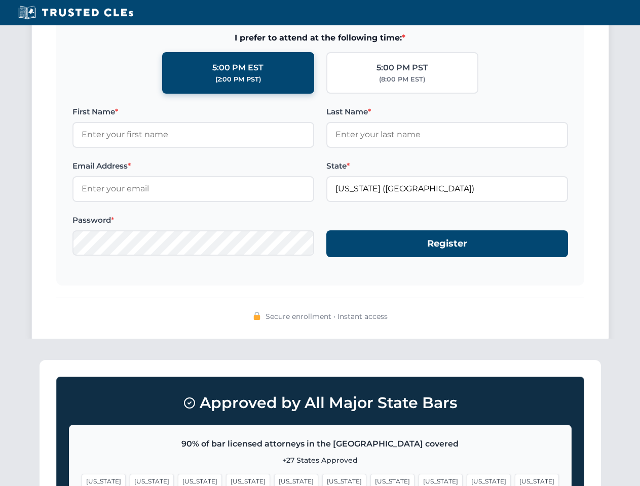 The image size is (640, 486). Describe the element at coordinates (193, 189) in the screenshot. I see `input: Enter your email` at that location.